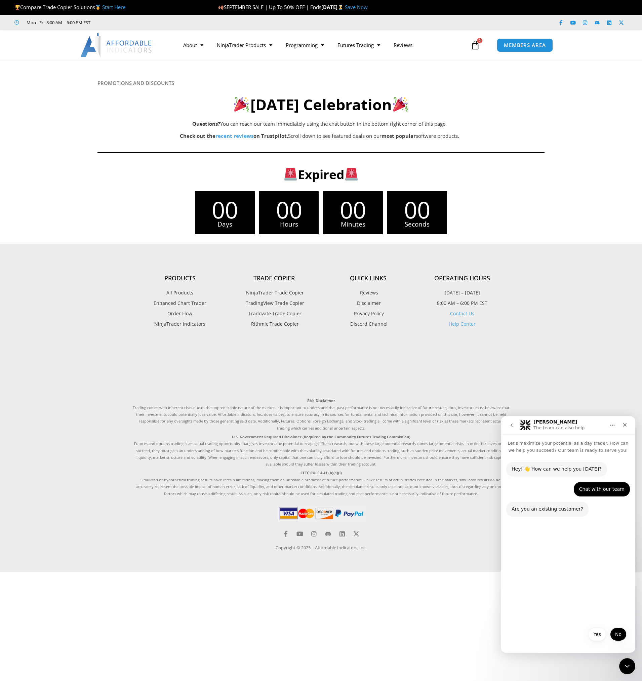  What do you see at coordinates (479, 41) in the screenshot?
I see `span: 0` at bounding box center [479, 41].